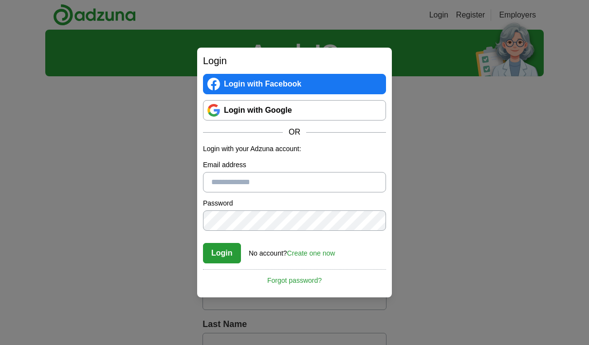 This screenshot has height=345, width=589. I want to click on a: Create one now, so click(311, 254).